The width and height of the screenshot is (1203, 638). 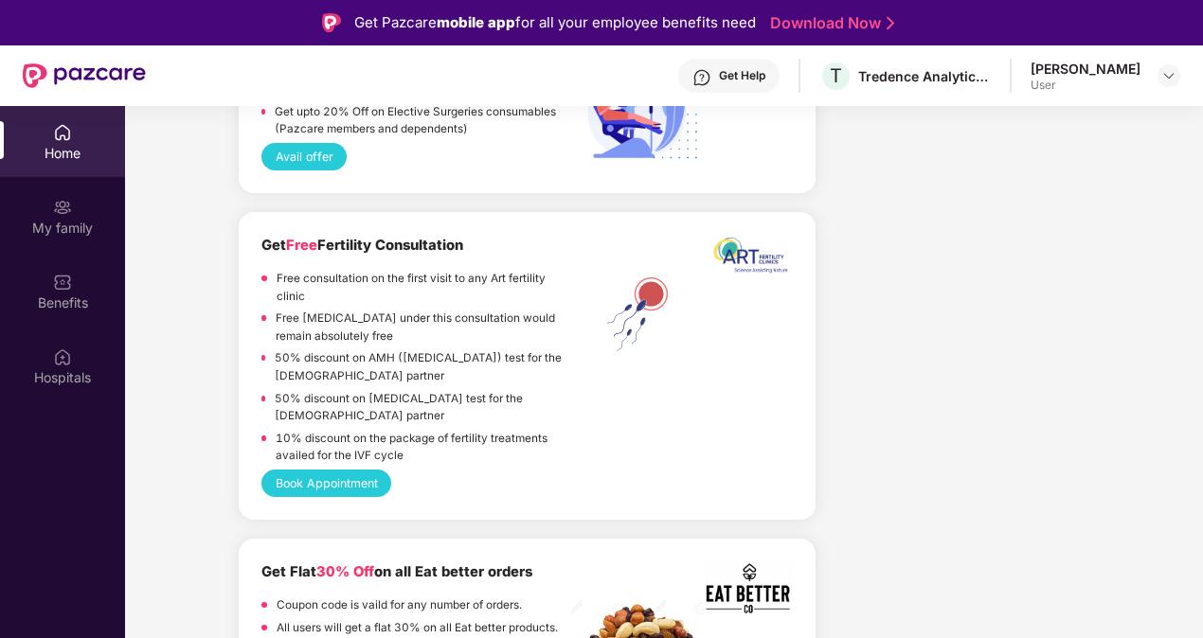 What do you see at coordinates (84, 76) in the screenshot?
I see `img: New Pazcare Logo` at bounding box center [84, 76].